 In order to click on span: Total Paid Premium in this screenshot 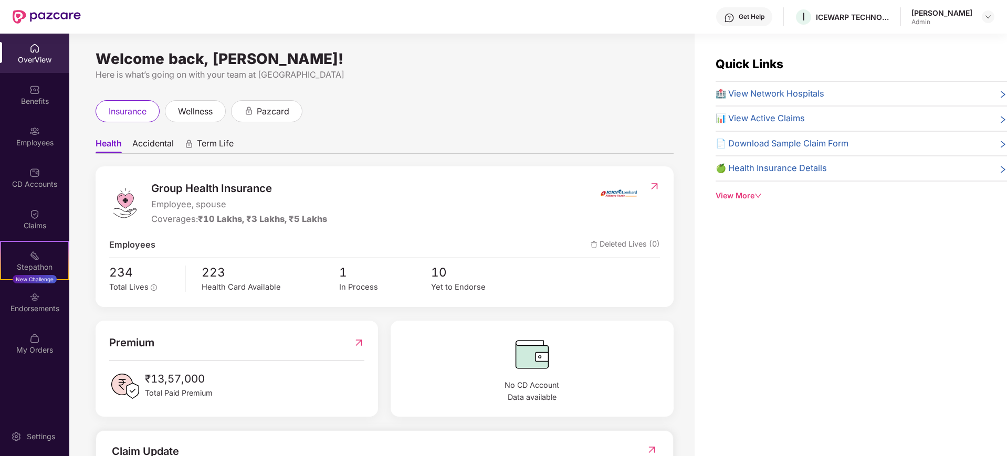, I will do `click(179, 393)`.